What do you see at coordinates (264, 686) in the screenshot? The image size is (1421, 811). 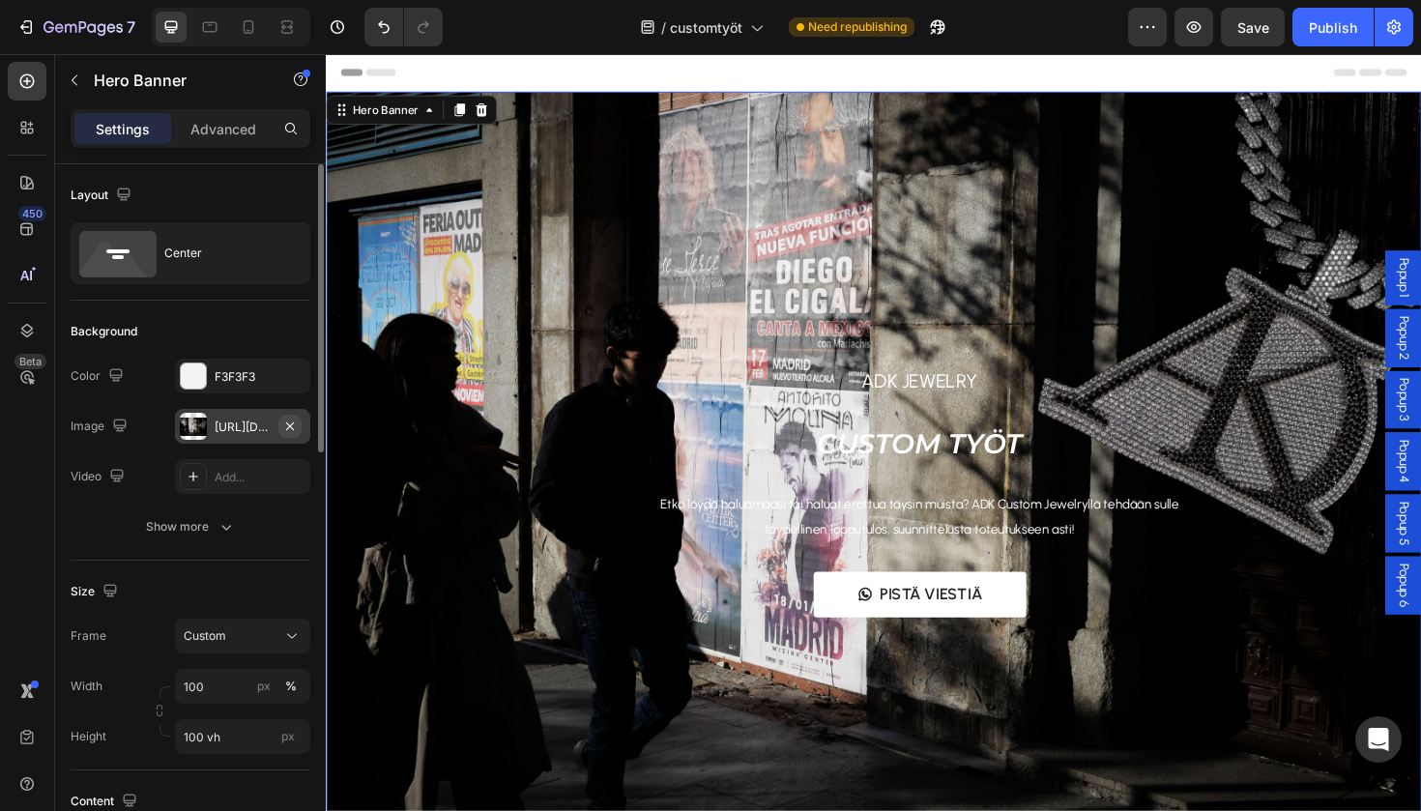 I see `div: px` at bounding box center [264, 686].